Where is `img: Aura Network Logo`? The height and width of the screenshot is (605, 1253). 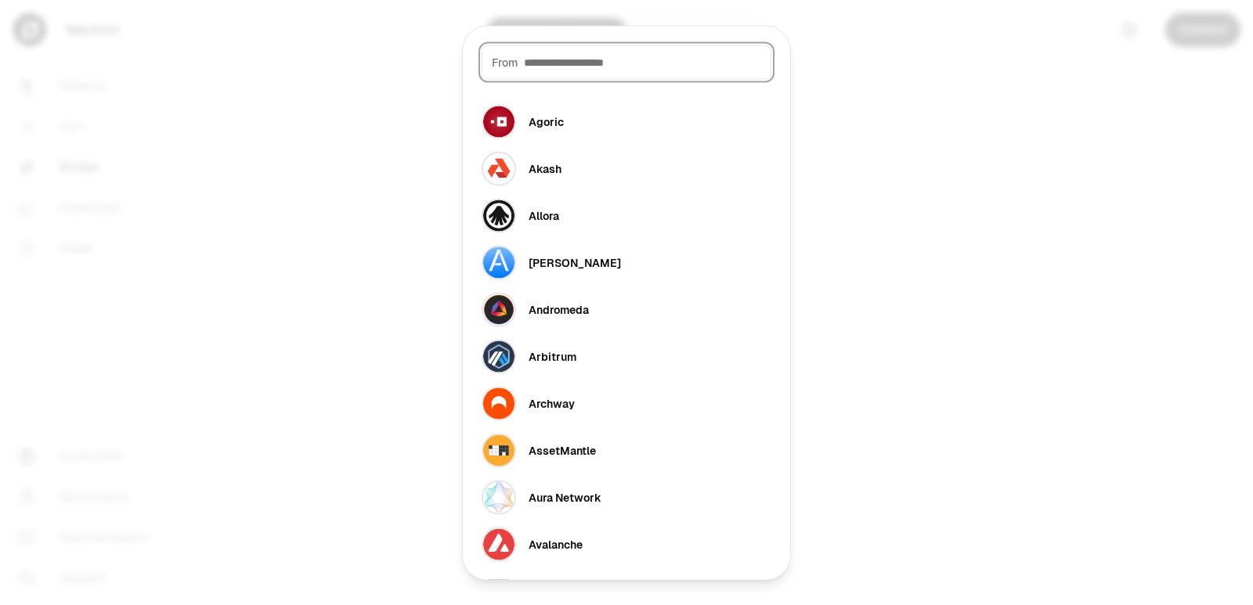
img: Aura Network Logo is located at coordinates (499, 497).